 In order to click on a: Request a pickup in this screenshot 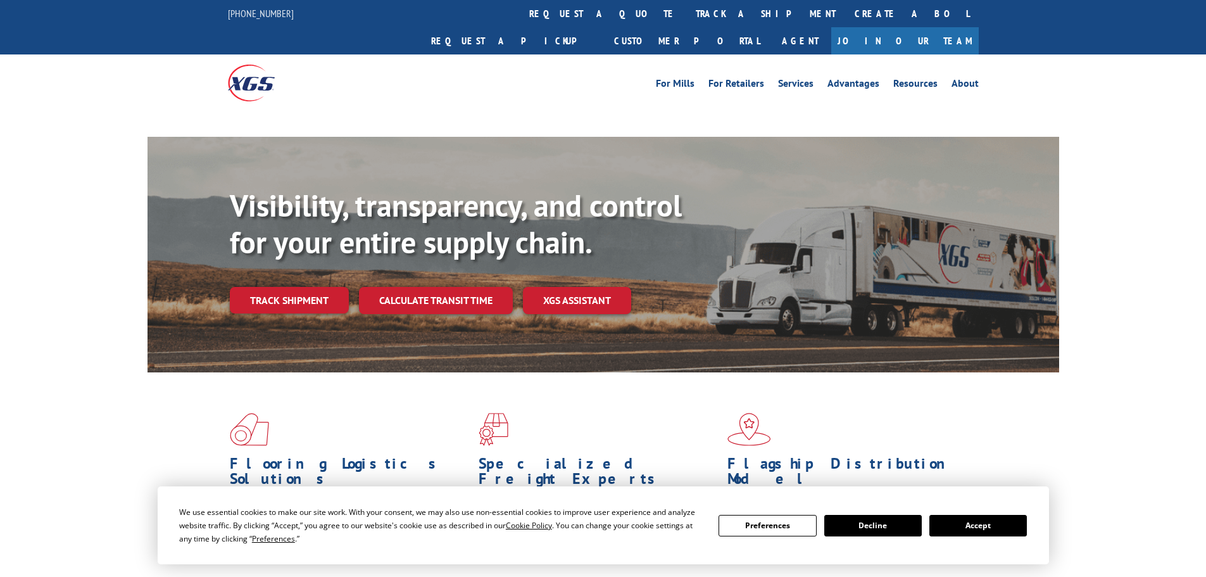, I will do `click(513, 41)`.